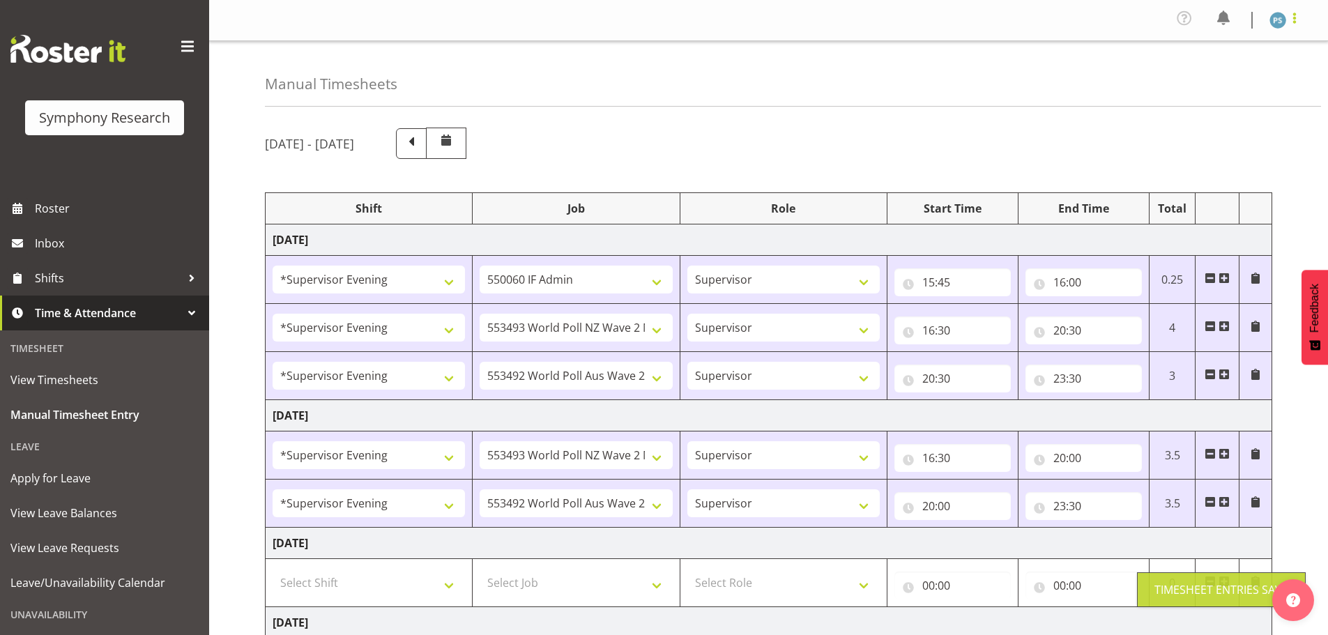 Image resolution: width=1328 pixels, height=635 pixels. What do you see at coordinates (1293, 600) in the screenshot?
I see `img: help-xxl-2.png` at bounding box center [1293, 600].